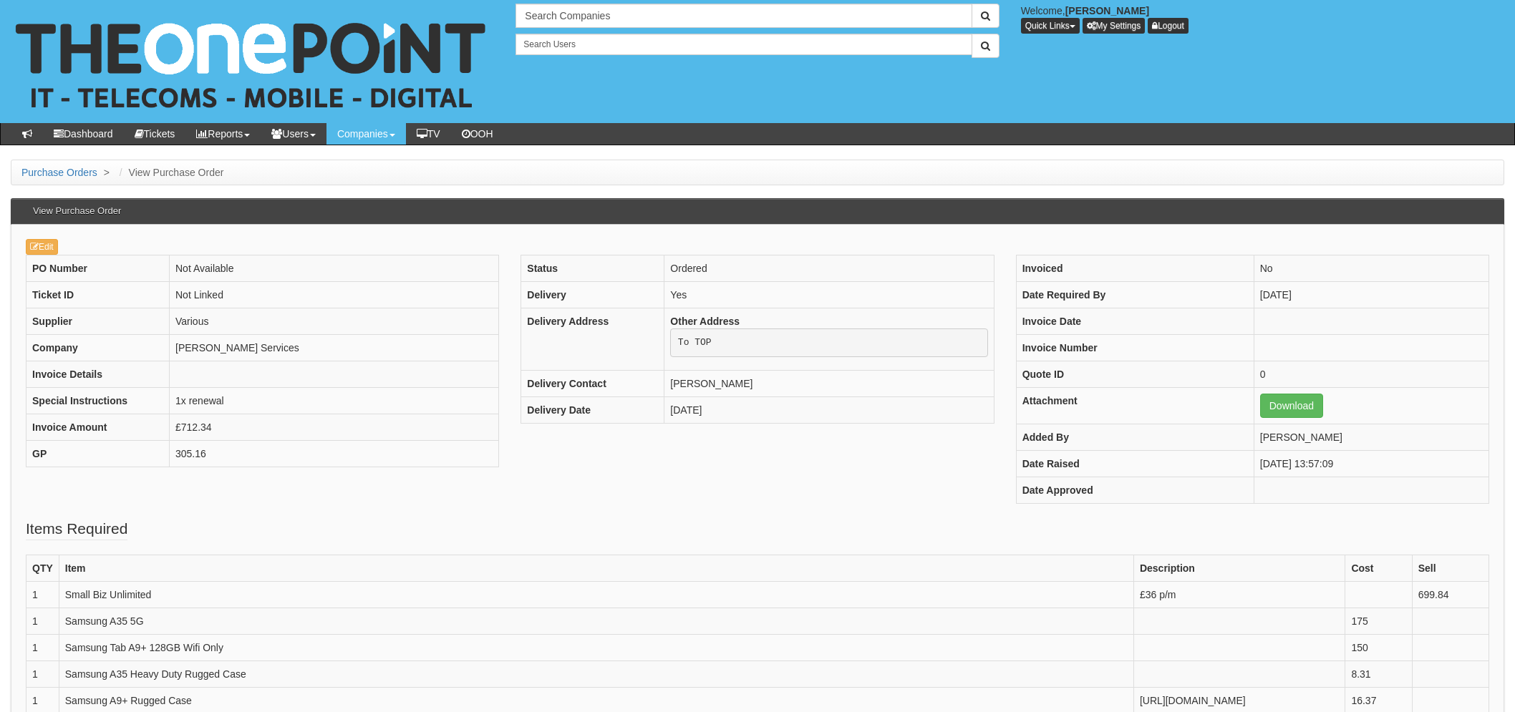 The height and width of the screenshot is (712, 1515). I want to click on td: £712.34, so click(334, 427).